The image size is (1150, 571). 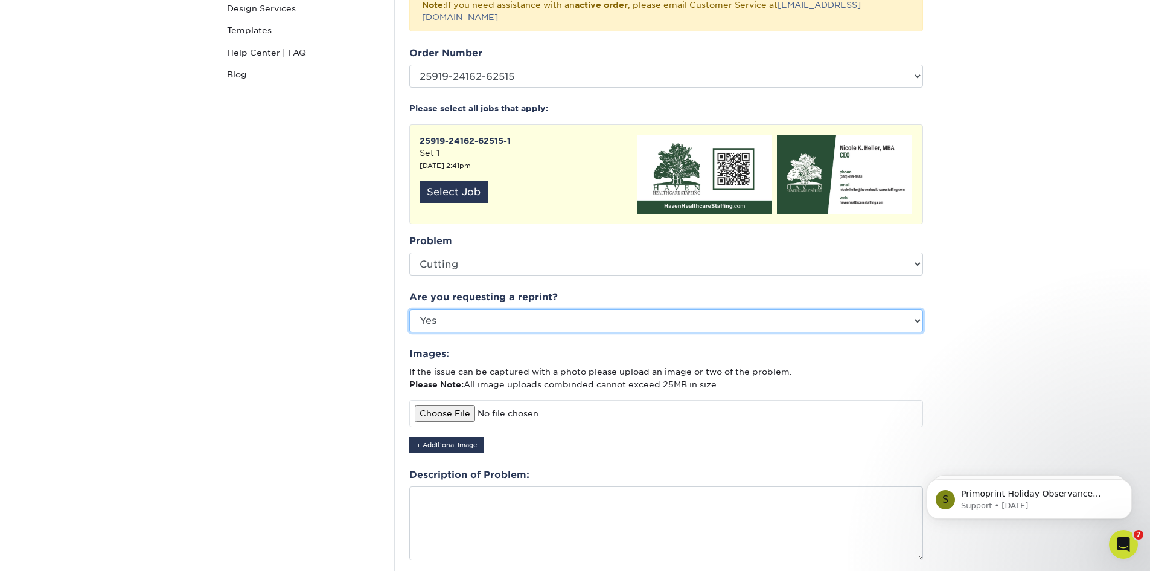 I want to click on a: Templates, so click(x=304, y=30).